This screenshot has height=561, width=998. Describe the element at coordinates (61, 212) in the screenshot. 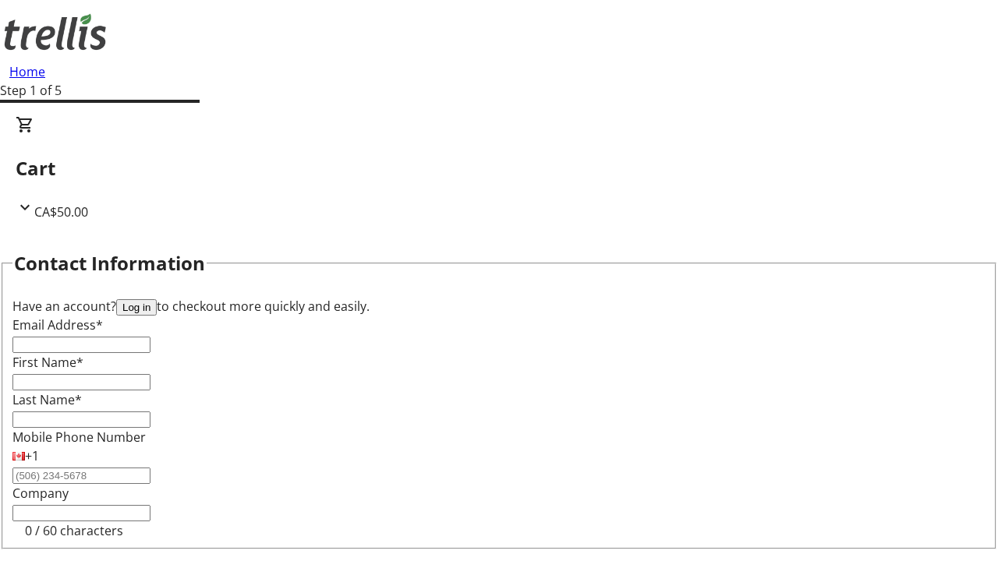

I see `span: CA$50.00` at that location.